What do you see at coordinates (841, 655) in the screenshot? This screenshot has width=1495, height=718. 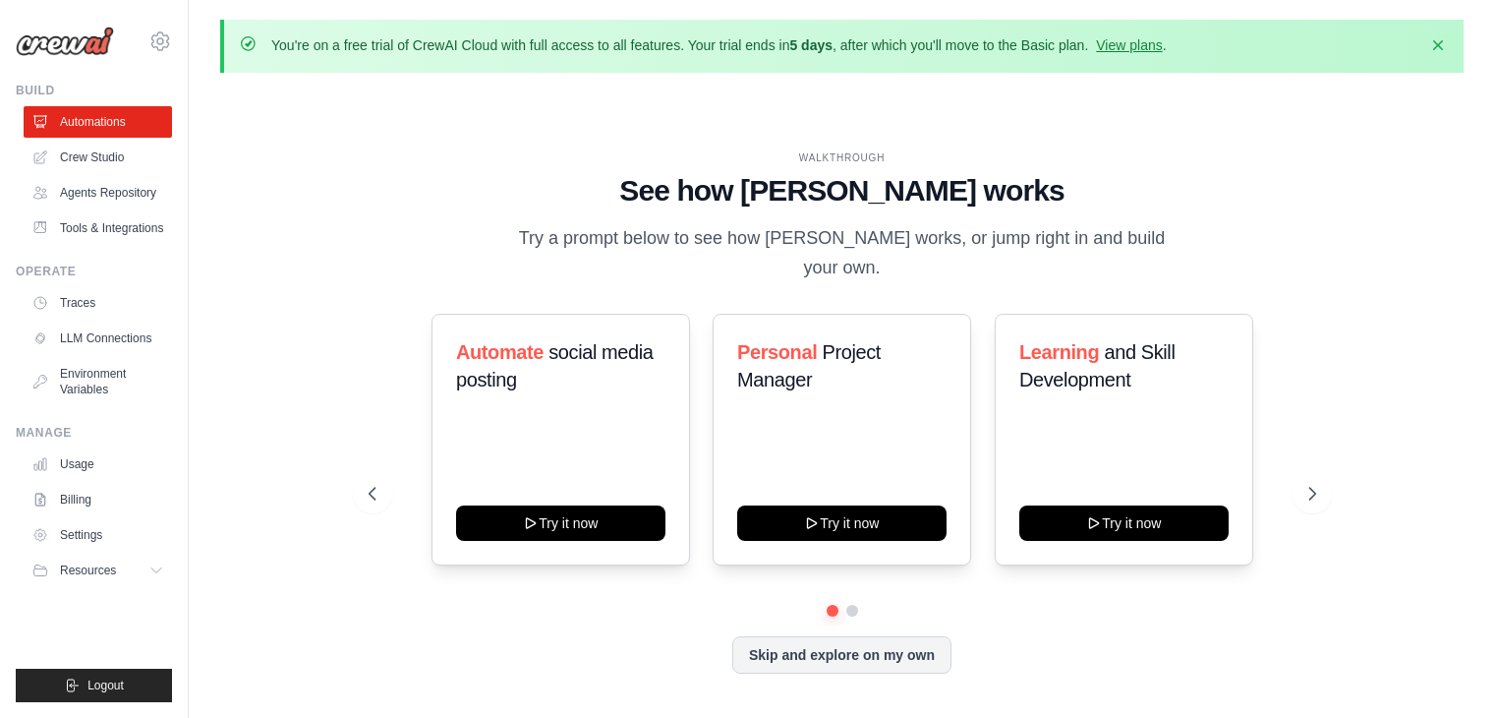 I see `button: Skip and explore on my own` at bounding box center [841, 655].